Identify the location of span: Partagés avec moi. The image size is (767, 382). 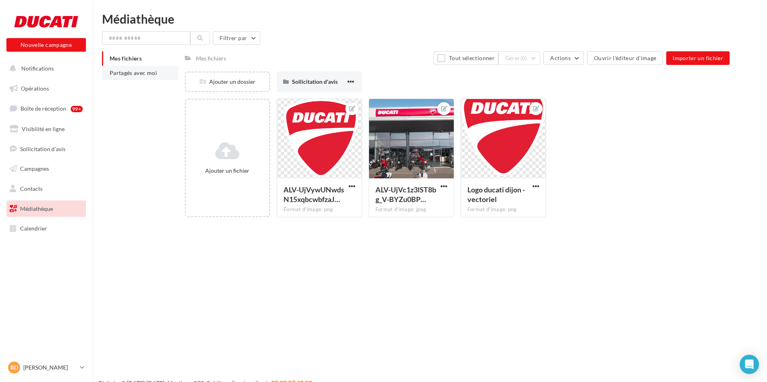
(133, 73).